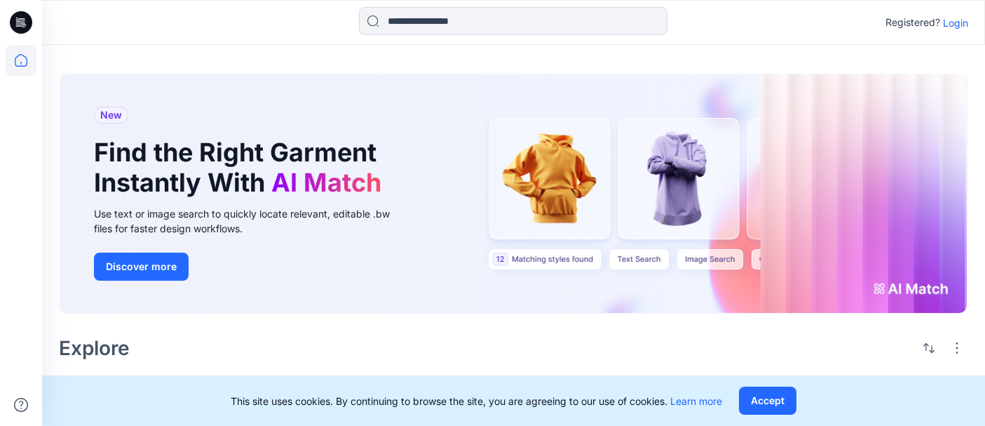 This screenshot has width=985, height=426. I want to click on p: Registered?, so click(913, 22).